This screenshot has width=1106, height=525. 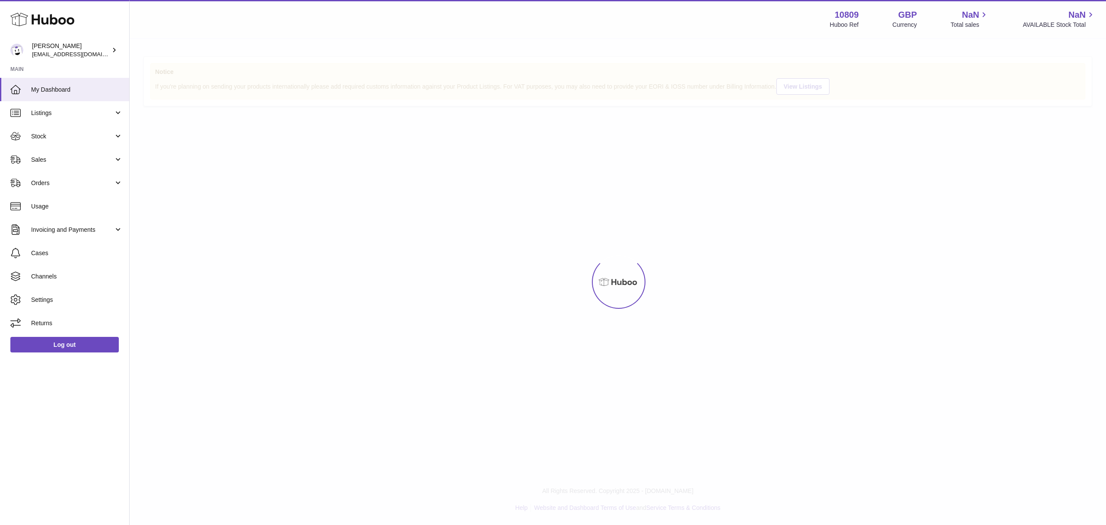 What do you see at coordinates (970, 25) in the screenshot?
I see `span: Total sales` at bounding box center [970, 25].